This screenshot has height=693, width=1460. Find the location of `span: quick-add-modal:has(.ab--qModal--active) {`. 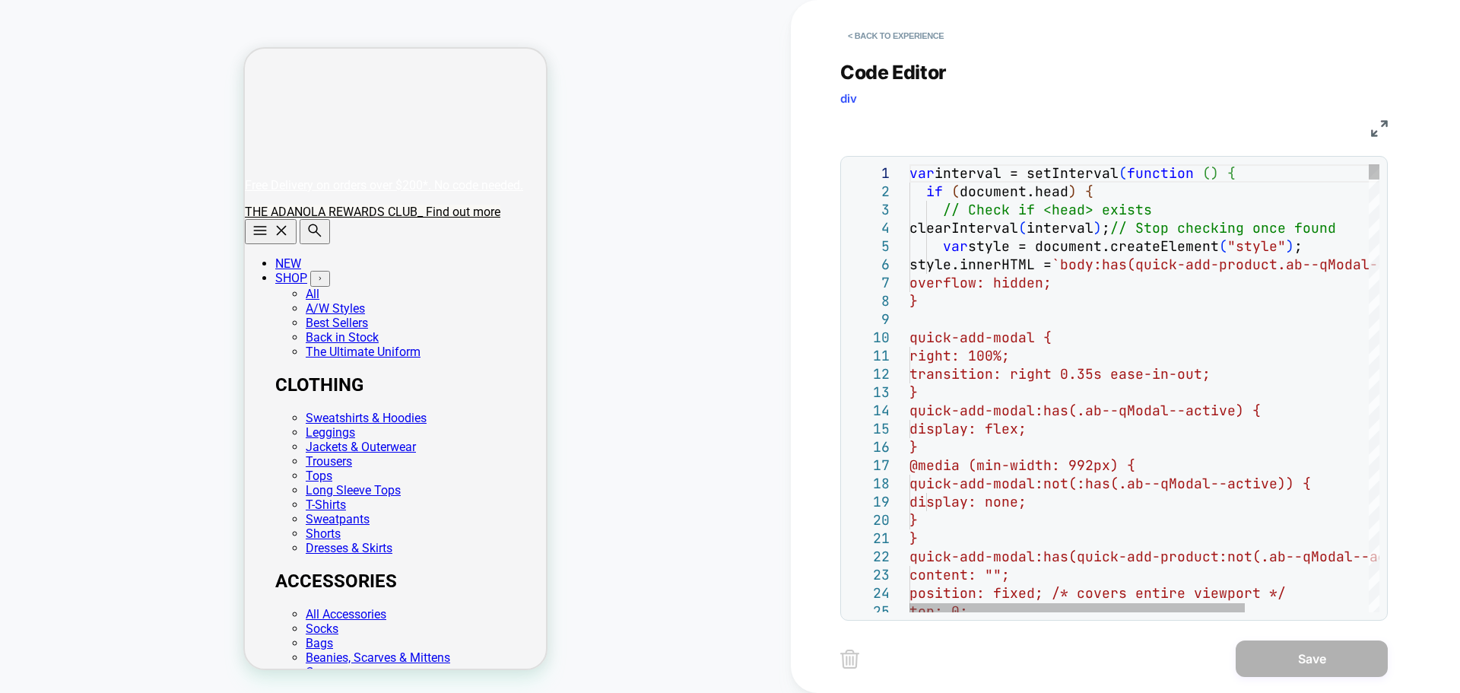

span: quick-add-modal:has(.ab--qModal--active) { is located at coordinates (1085, 410).